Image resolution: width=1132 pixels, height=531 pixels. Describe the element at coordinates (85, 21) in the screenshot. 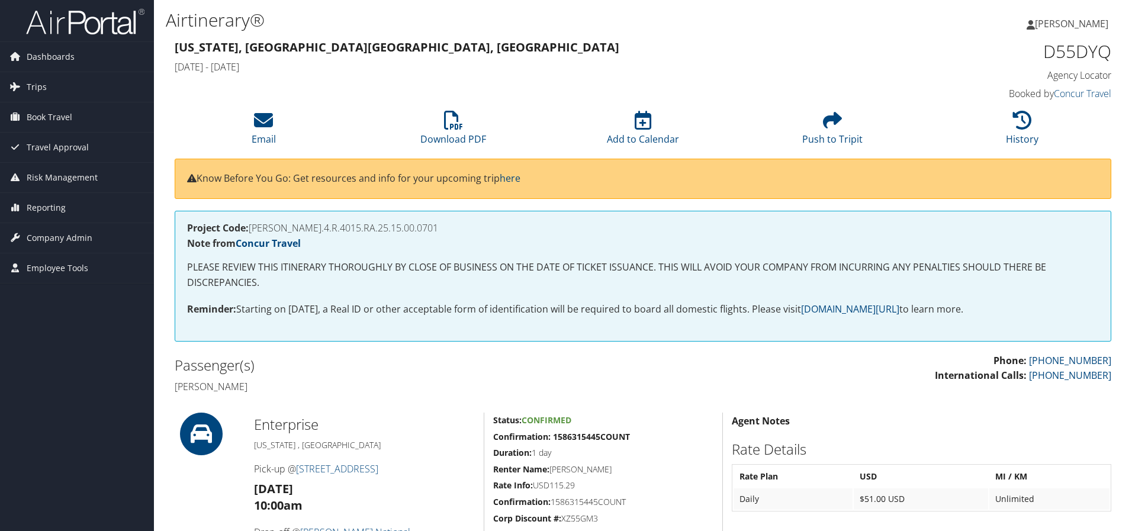

I see `img: airportal-logo.png` at that location.